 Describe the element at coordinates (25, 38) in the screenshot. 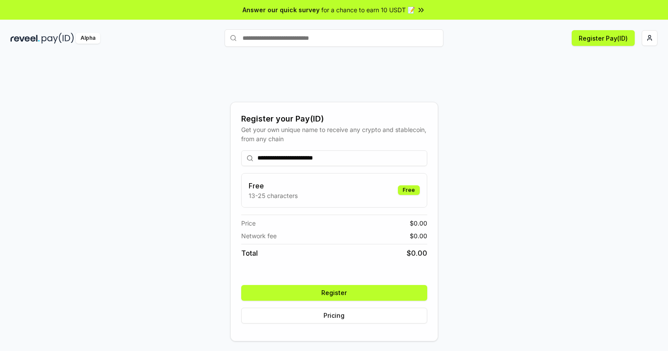

I see `img: reveel_dark` at that location.